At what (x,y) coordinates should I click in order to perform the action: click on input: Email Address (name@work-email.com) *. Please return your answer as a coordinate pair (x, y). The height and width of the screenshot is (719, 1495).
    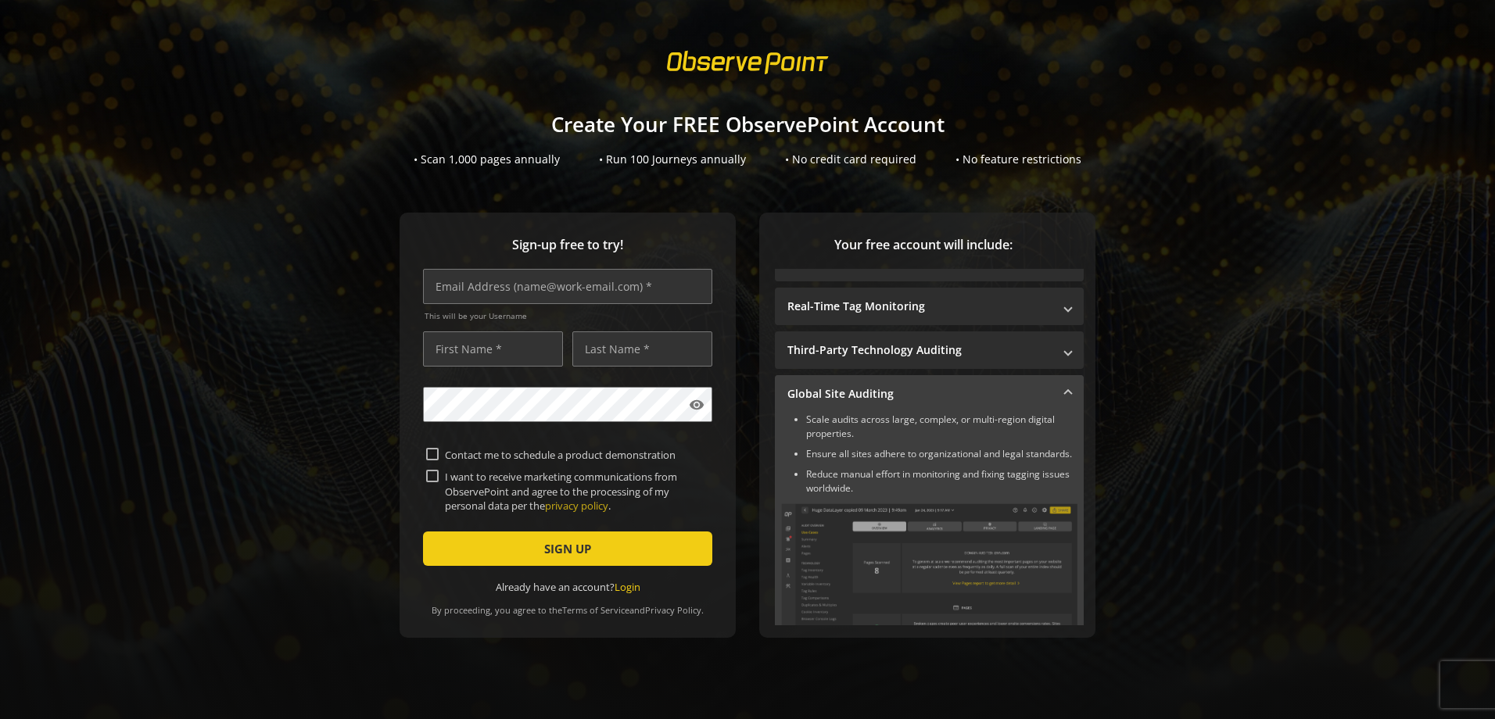
    Looking at the image, I should click on (568, 286).